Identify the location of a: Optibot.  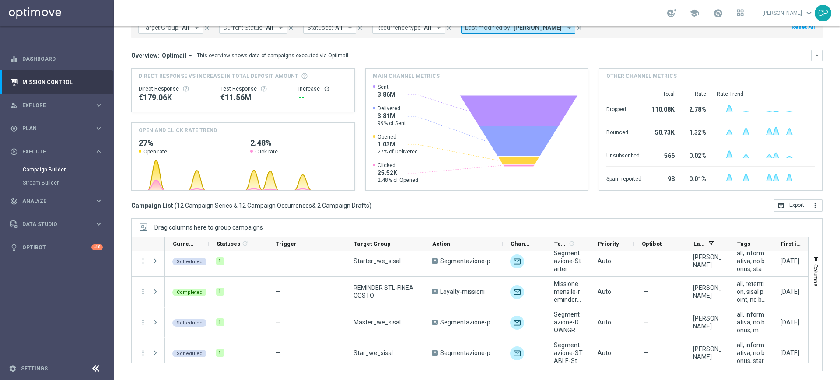
(57, 247).